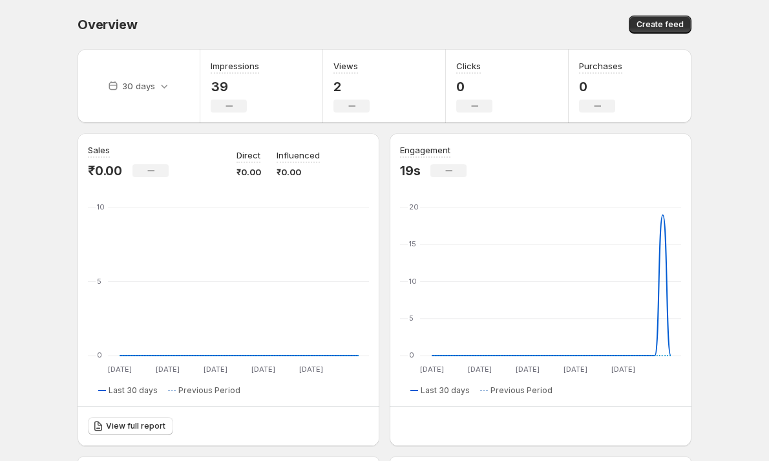 This screenshot has width=769, height=461. What do you see at coordinates (234, 87) in the screenshot?
I see `p: 39` at bounding box center [234, 87].